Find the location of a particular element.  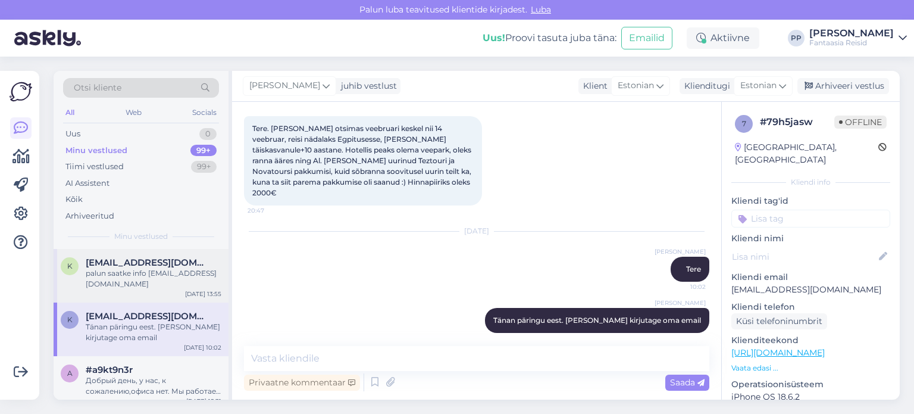

span: Saada is located at coordinates (687, 382).